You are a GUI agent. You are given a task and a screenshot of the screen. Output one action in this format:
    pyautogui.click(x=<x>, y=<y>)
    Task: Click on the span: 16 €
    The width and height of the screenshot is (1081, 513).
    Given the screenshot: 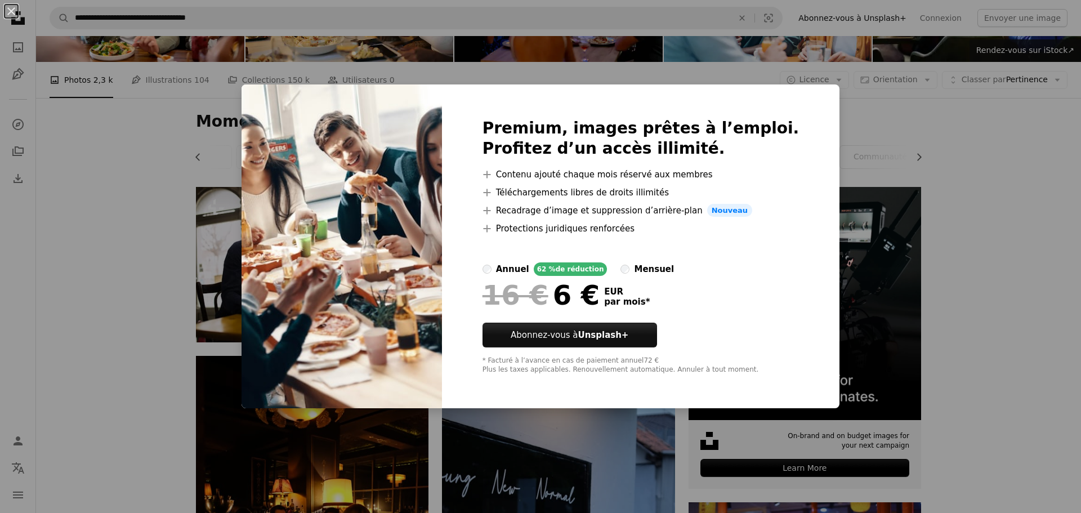 What is the action you would take?
    pyautogui.click(x=515, y=295)
    